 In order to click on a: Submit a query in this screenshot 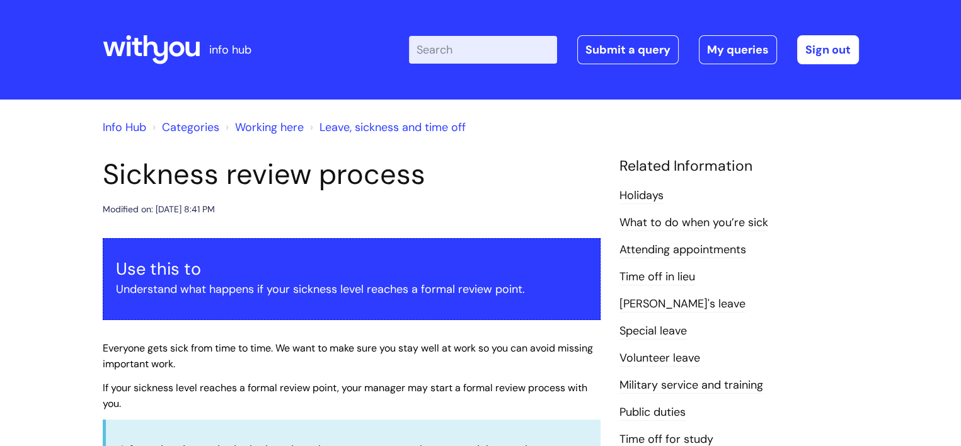, I will do `click(628, 50)`.